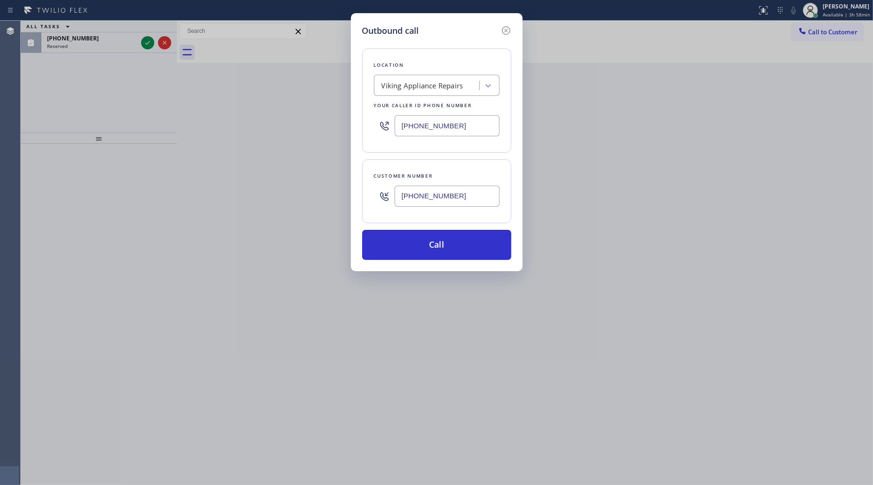 The image size is (873, 485). I want to click on h5: Outbound call, so click(390, 31).